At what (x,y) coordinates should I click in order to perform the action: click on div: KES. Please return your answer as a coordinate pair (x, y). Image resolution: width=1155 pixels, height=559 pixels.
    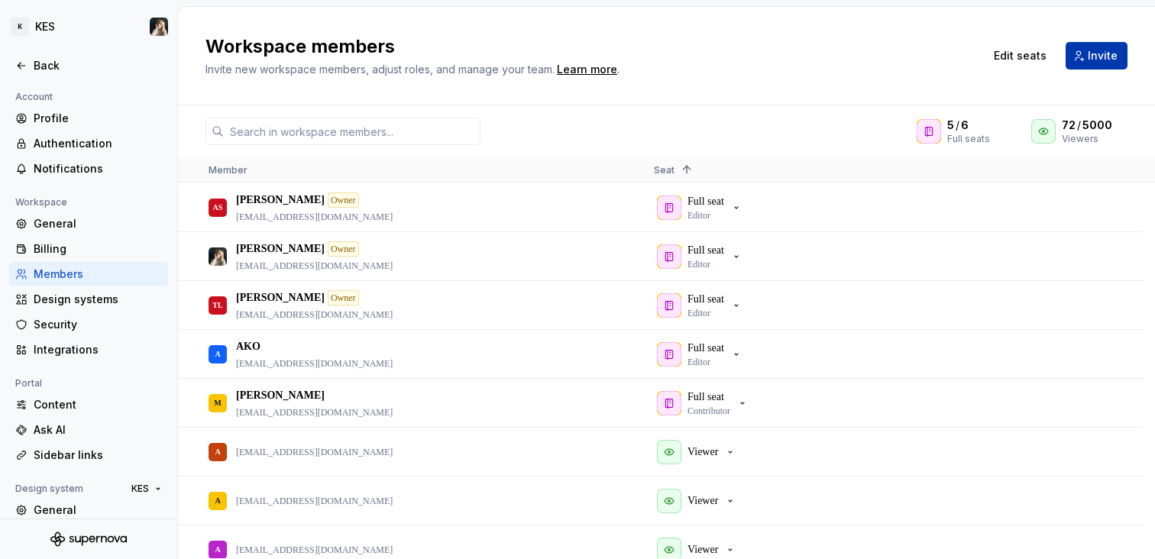
    Looking at the image, I should click on (45, 27).